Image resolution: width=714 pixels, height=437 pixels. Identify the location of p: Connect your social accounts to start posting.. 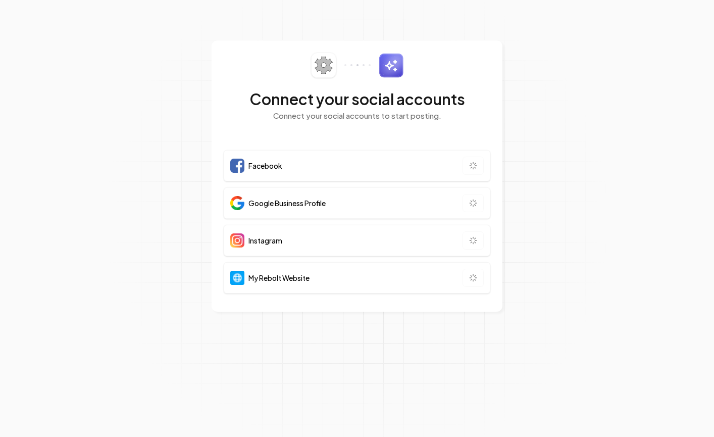
(357, 116).